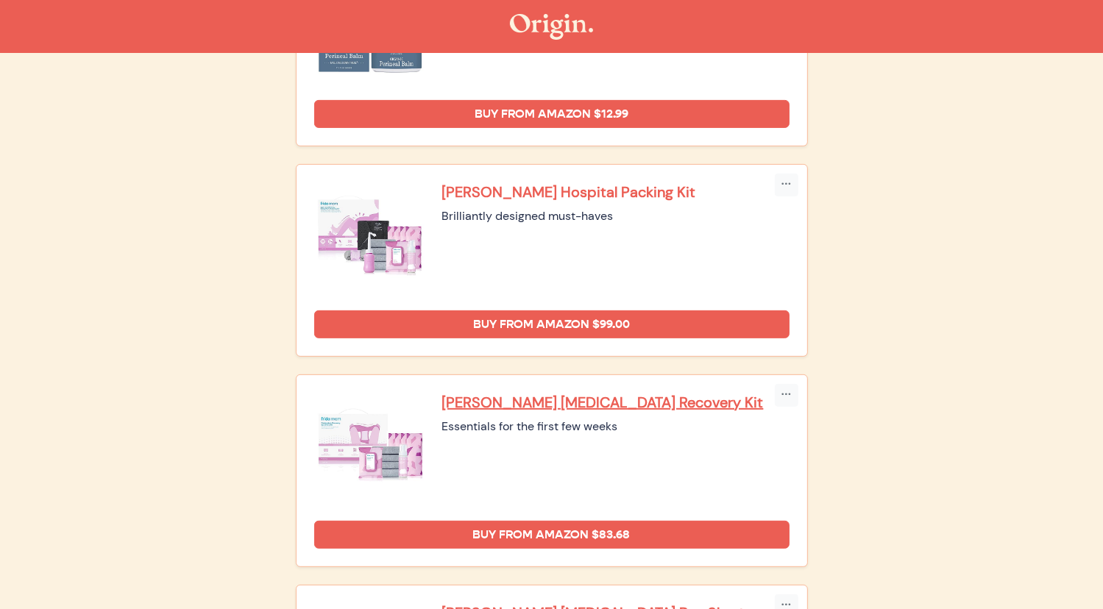 Image resolution: width=1103 pixels, height=609 pixels. Describe the element at coordinates (616, 216) in the screenshot. I see `div: Brilliantly designed must-haves` at that location.